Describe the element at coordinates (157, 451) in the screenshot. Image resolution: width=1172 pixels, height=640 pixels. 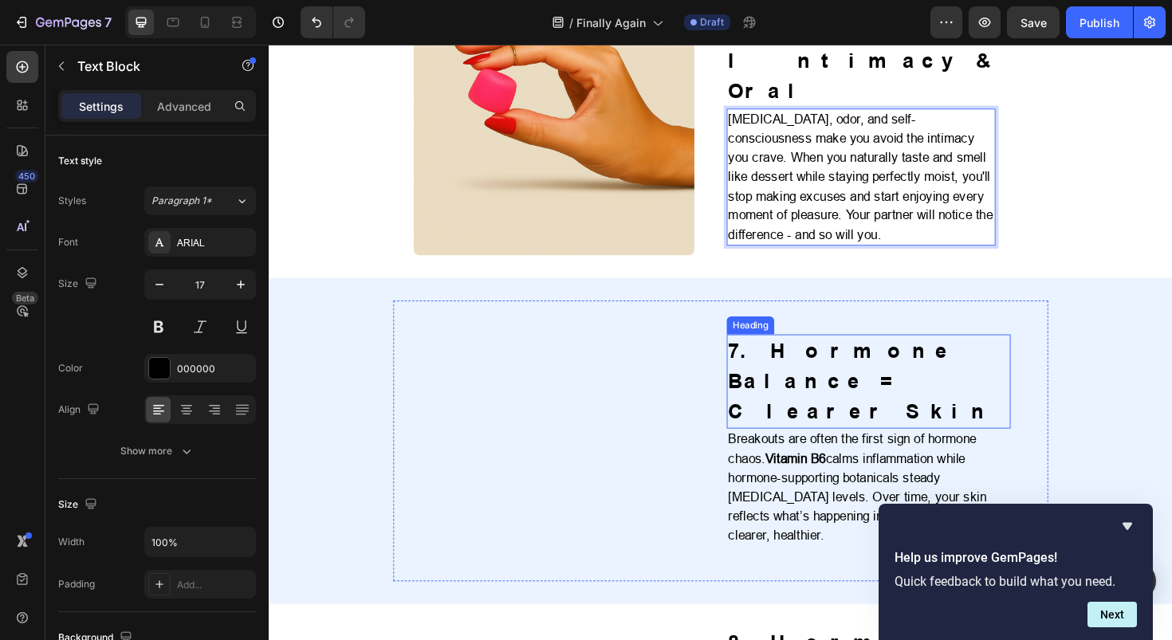
I see `button: Show more` at that location.